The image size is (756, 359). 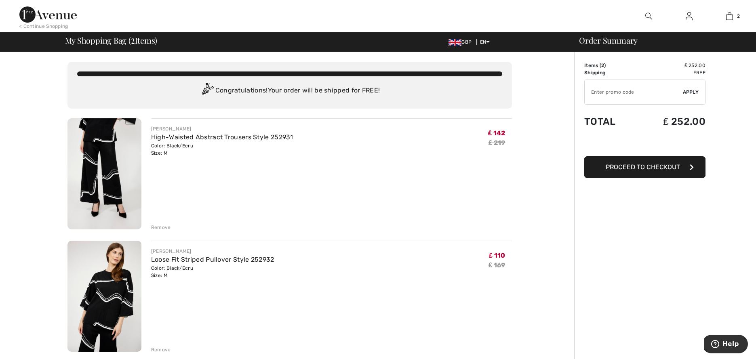 I want to click on img: My Info, so click(x=689, y=16).